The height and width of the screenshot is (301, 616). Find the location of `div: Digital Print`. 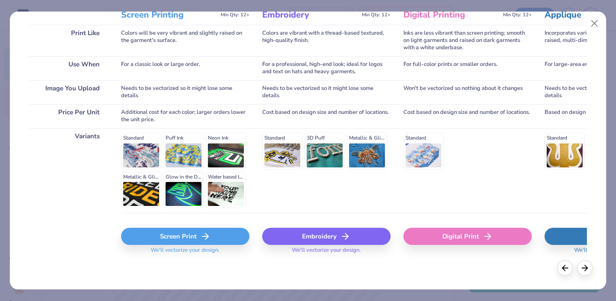

div: Digital Print is located at coordinates (467, 236).